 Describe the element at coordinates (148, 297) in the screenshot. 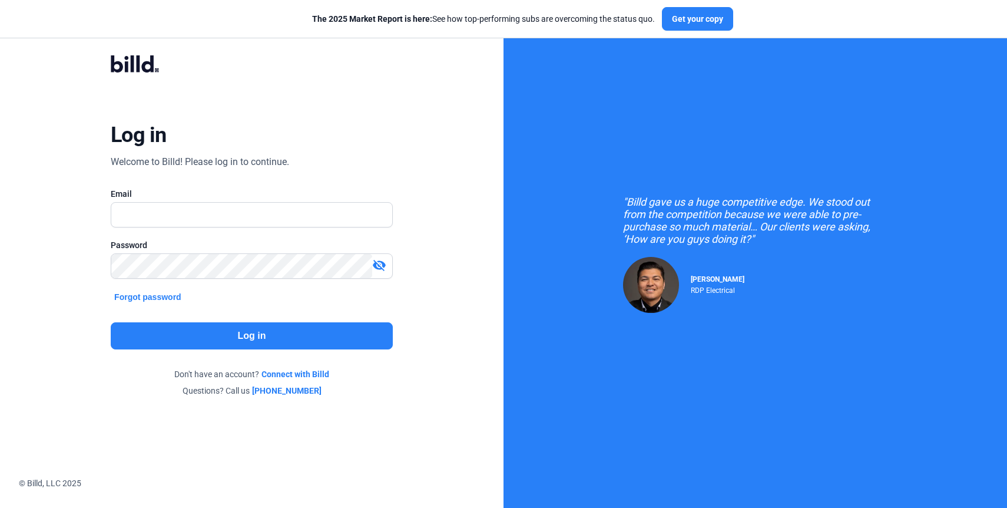

I see `button: Forgot password` at that location.